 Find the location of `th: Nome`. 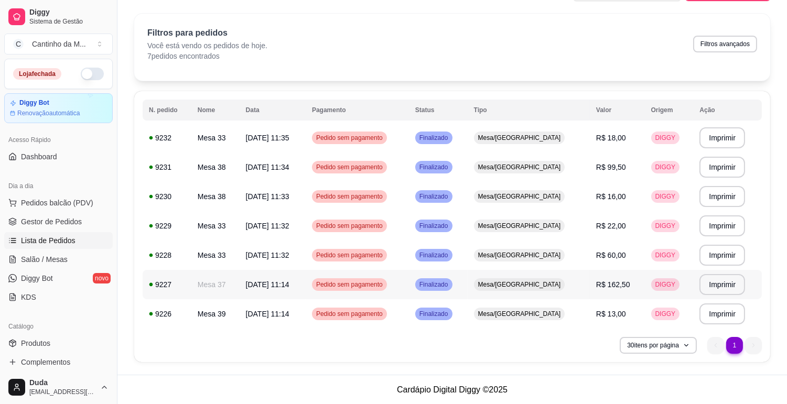

th: Nome is located at coordinates (215, 110).